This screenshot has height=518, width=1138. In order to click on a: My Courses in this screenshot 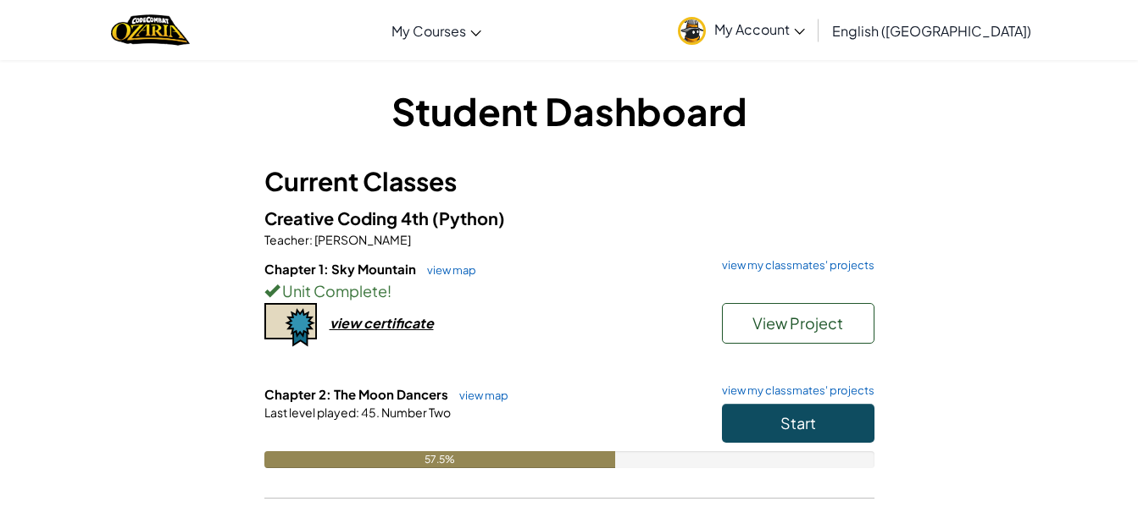, I will do `click(436, 30)`.